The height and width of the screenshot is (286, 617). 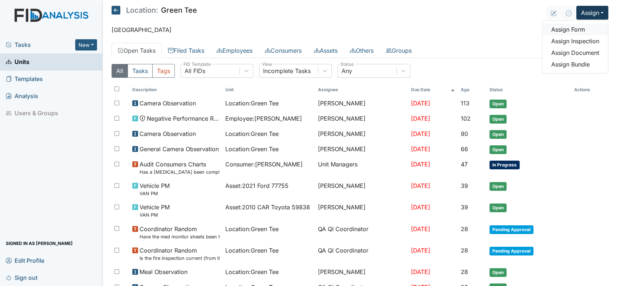 I want to click on a: Assets, so click(x=326, y=51).